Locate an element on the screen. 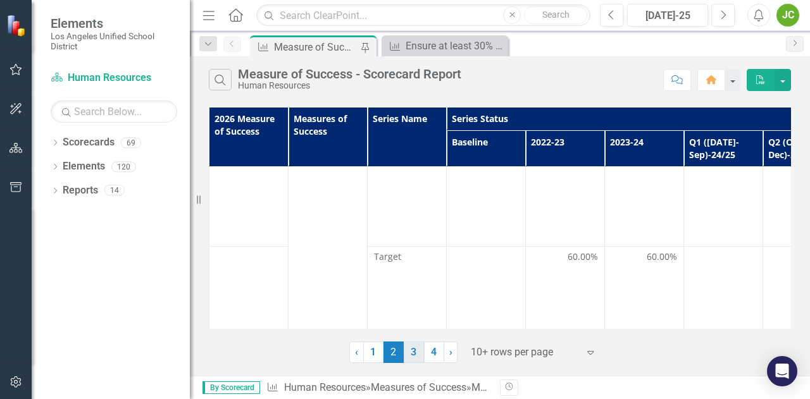  div: Human Resources is located at coordinates (349, 85).